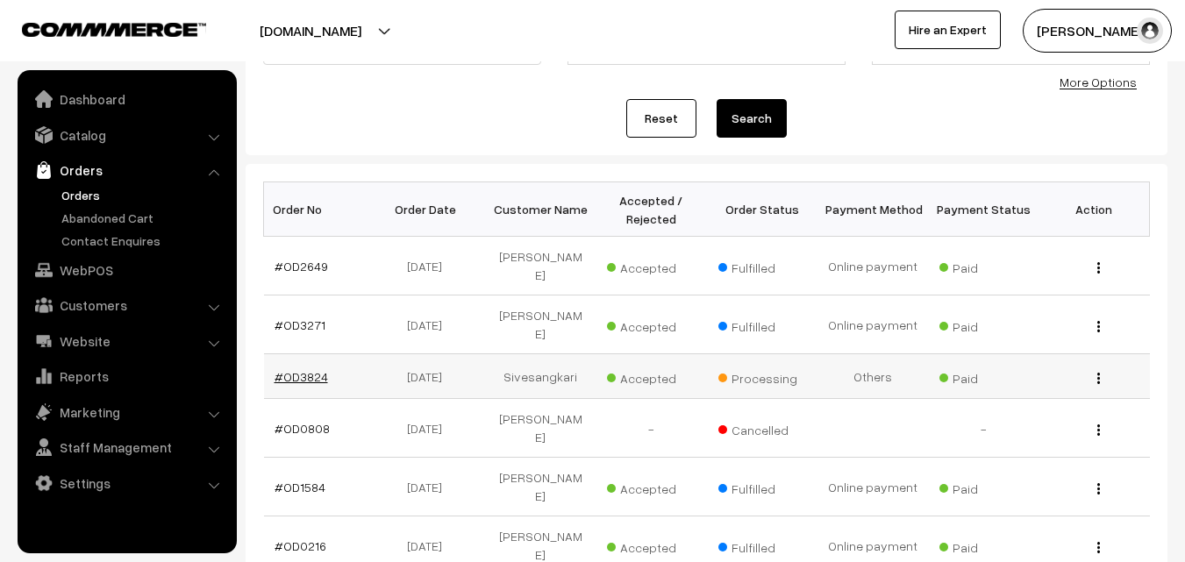  I want to click on td: Others, so click(872, 376).